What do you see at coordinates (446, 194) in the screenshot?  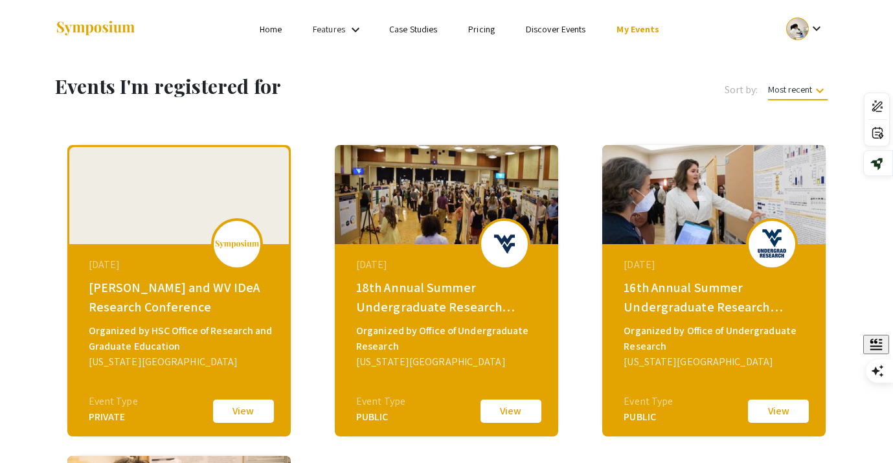 I see `img: 18th-summer-undergraduate-research-symposium_eventCoverPhoto_ac8e52__thumb.jpg` at bounding box center [446, 194].